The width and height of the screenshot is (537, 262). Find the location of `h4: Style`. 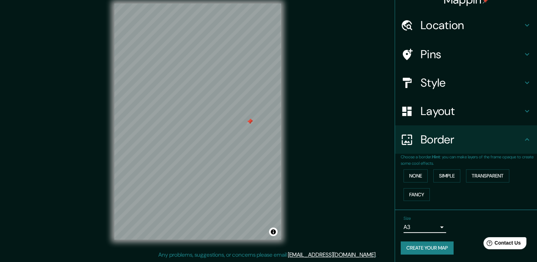

h4: Style is located at coordinates (472, 83).